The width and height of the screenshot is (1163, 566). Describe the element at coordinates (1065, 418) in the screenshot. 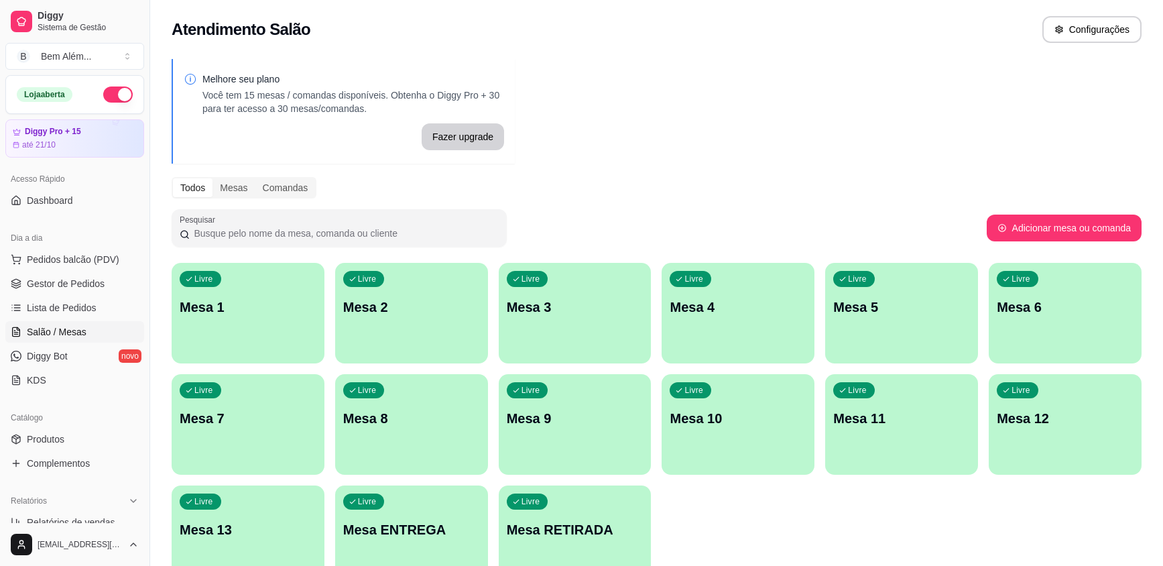

I see `p: Mesa 12` at that location.